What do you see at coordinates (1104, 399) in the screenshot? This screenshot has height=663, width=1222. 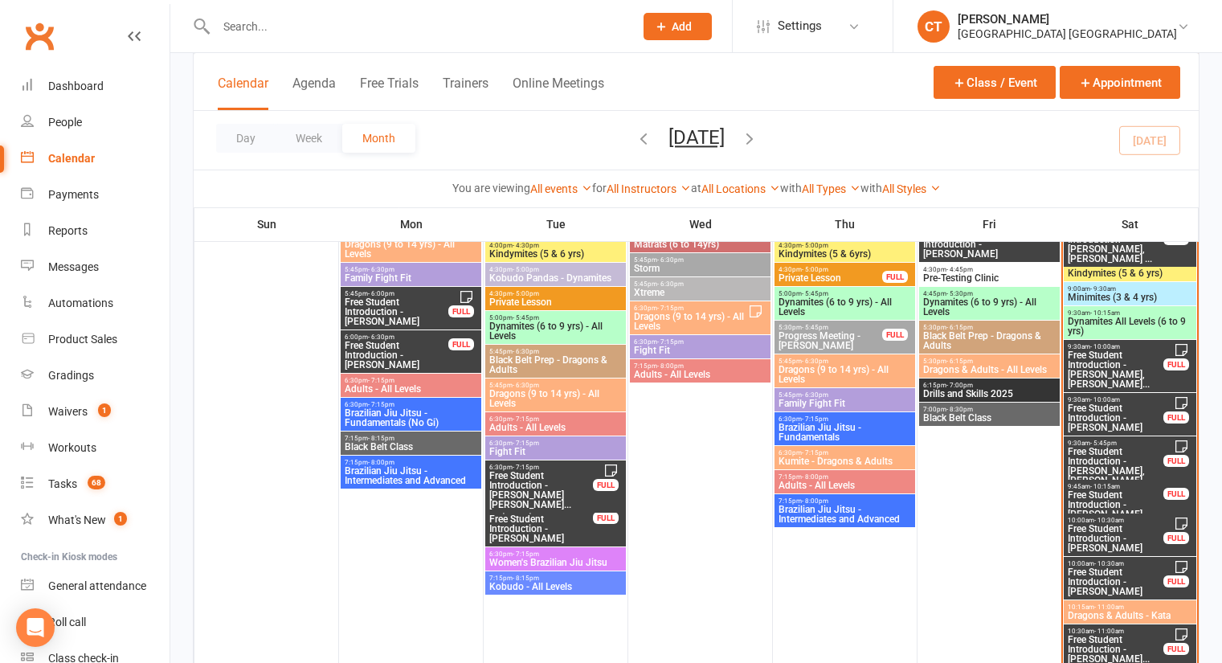 I see `span: - 10:00am` at bounding box center [1104, 399].